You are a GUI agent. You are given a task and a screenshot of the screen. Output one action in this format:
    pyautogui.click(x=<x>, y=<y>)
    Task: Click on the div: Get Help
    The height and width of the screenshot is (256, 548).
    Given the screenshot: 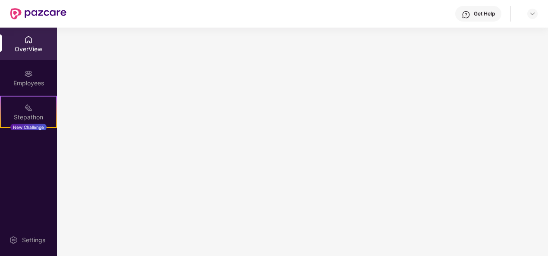 What is the action you would take?
    pyautogui.click(x=484, y=14)
    